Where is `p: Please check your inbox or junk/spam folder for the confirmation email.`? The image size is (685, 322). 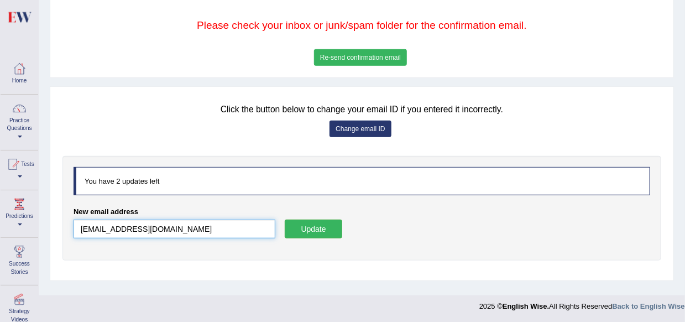
p: Please check your inbox or junk/spam folder for the confirmation email. is located at coordinates (362, 25).